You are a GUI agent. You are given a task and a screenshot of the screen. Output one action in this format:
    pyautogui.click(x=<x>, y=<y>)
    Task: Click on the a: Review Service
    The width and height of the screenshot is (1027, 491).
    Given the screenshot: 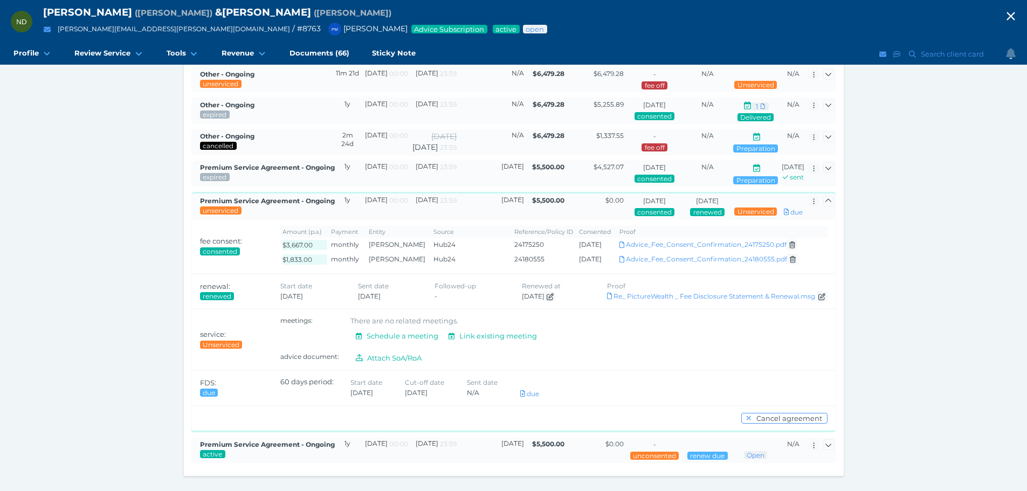 What is the action you would take?
    pyautogui.click(x=109, y=54)
    